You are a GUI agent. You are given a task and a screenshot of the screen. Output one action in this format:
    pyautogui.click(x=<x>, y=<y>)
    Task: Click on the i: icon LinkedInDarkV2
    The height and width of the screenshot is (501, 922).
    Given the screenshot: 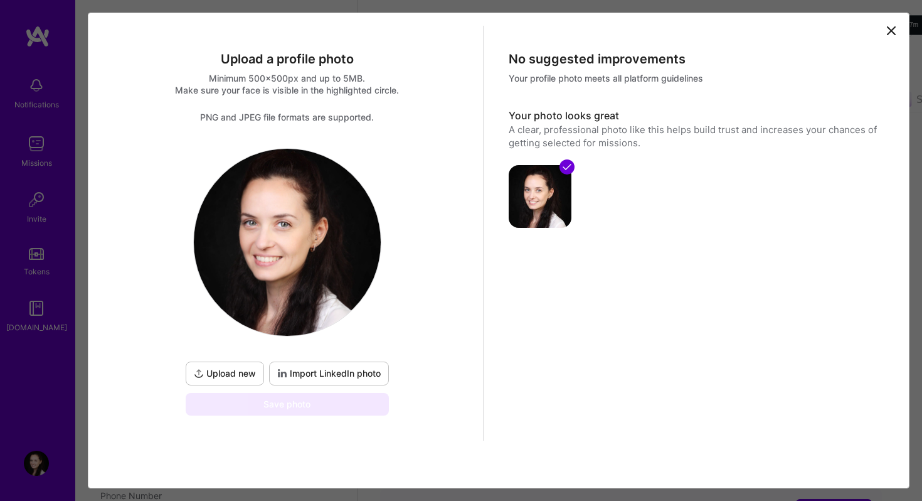 What is the action you would take?
    pyautogui.click(x=282, y=373)
    